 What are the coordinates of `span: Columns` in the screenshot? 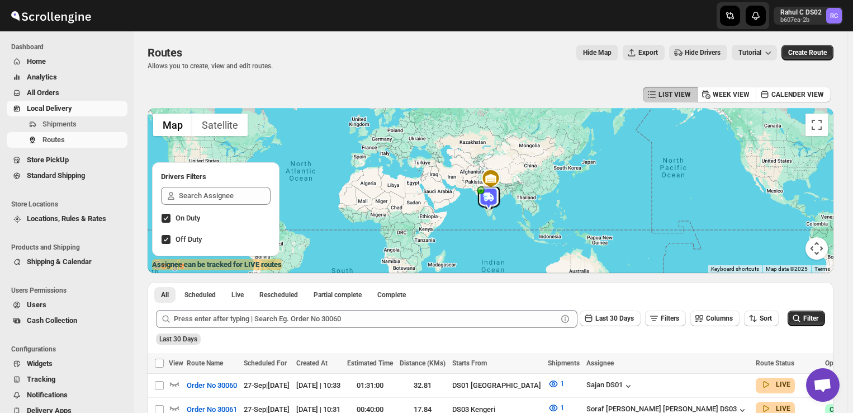 It's located at (720, 318).